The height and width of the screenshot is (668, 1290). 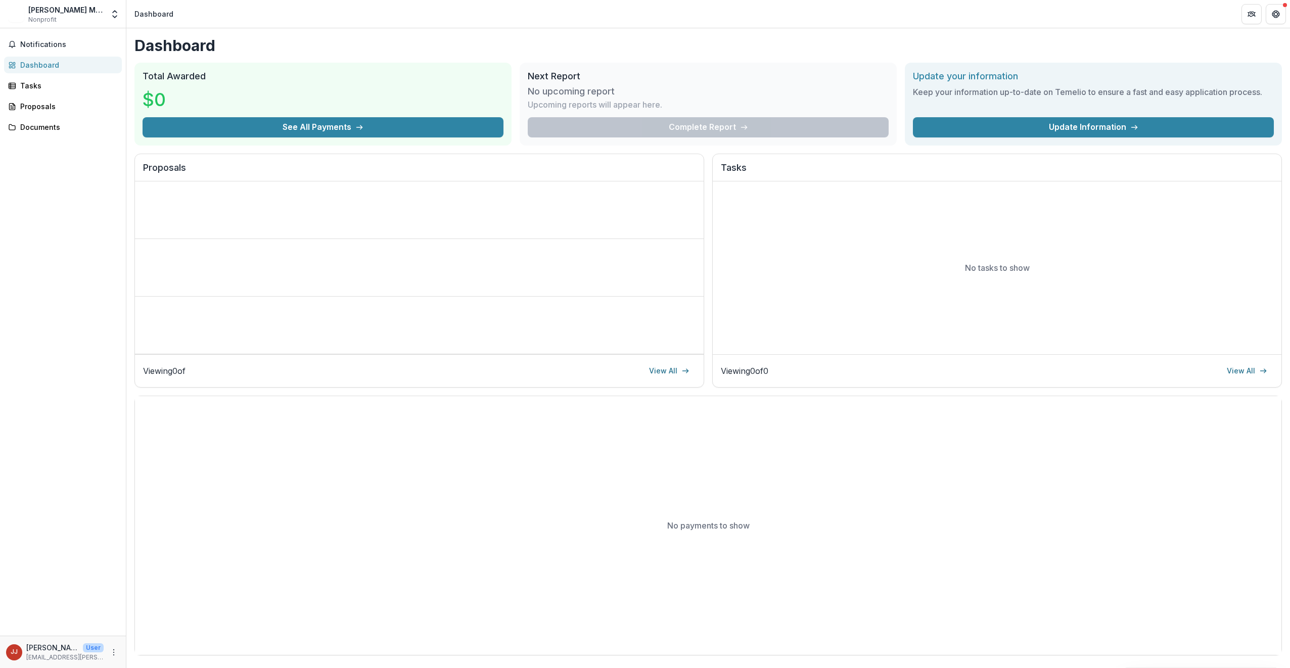 What do you see at coordinates (1093, 127) in the screenshot?
I see `a: Update Information` at bounding box center [1093, 127].